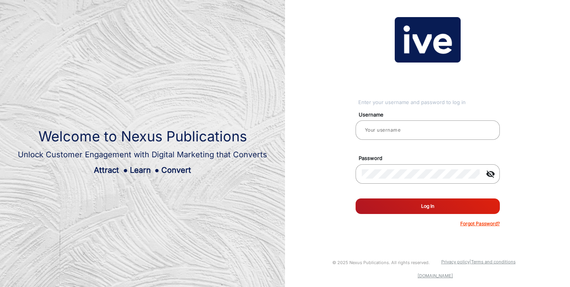 This screenshot has width=570, height=287. What do you see at coordinates (491, 174) in the screenshot?
I see `mat-icon: visibility_off` at bounding box center [491, 174].